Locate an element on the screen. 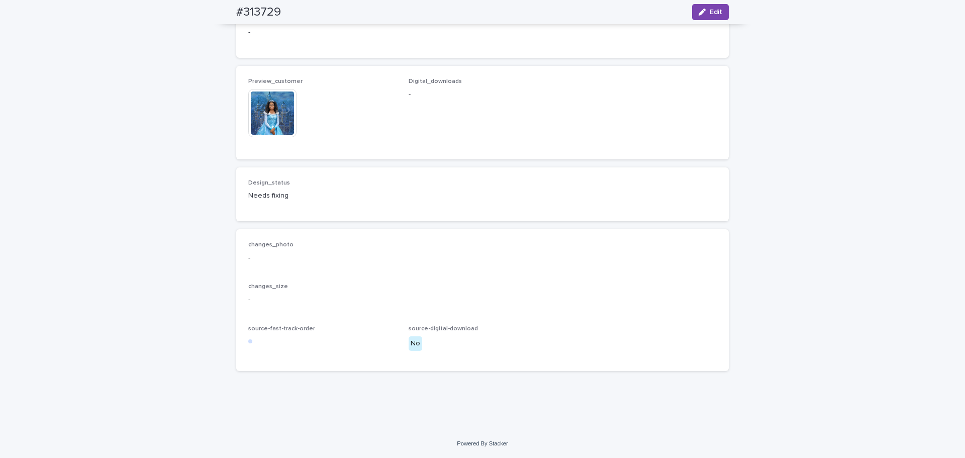  span: Preview_customer is located at coordinates (275, 81).